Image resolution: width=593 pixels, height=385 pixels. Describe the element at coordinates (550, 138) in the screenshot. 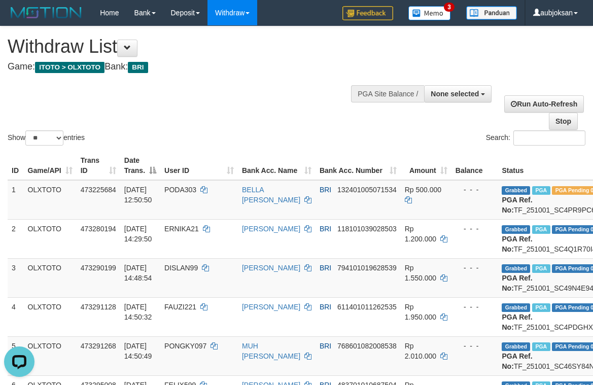

I see `input: Search:` at that location.